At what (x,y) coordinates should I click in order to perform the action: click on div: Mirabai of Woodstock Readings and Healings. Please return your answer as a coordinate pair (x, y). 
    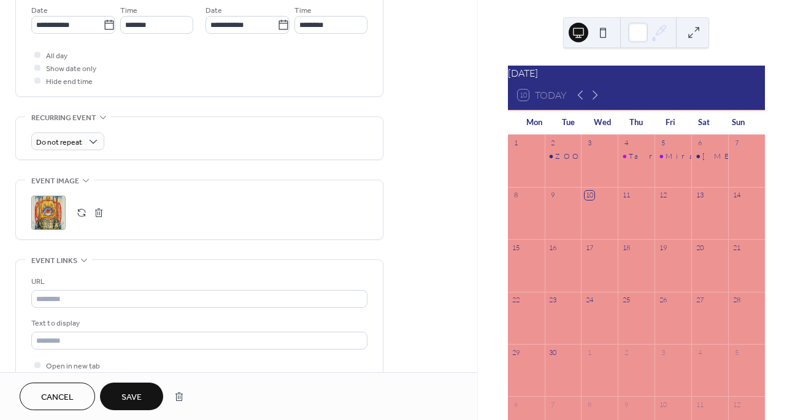
    Looking at the image, I should click on (673, 156).